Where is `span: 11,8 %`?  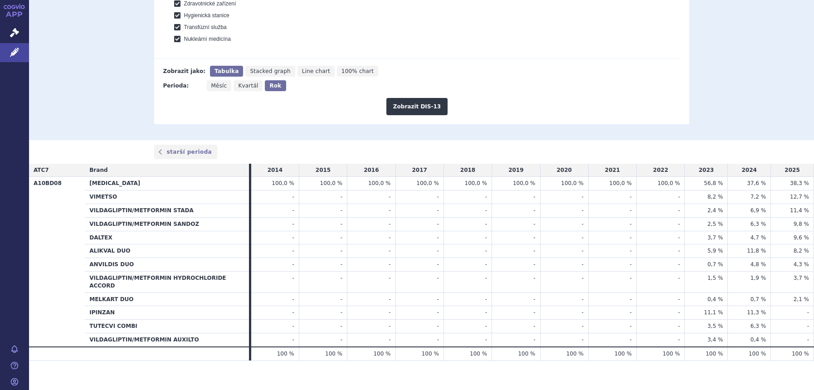
span: 11,8 % is located at coordinates (756, 251).